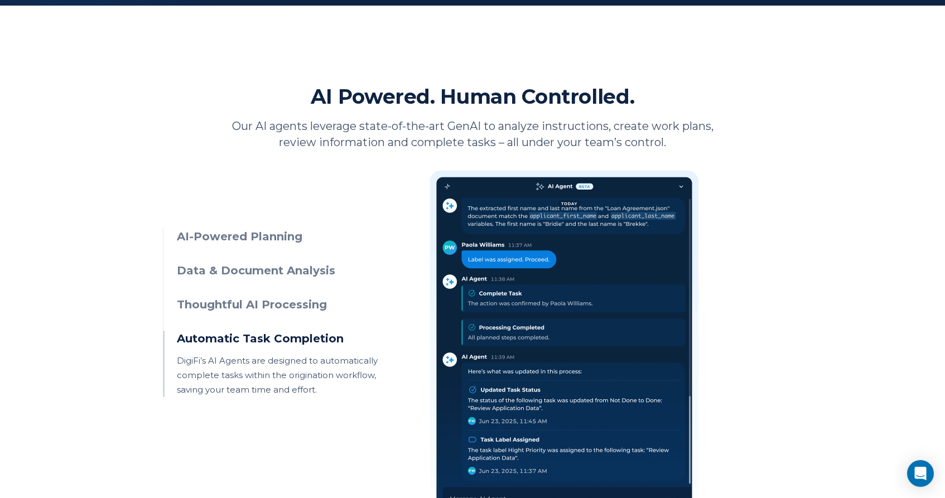 The image size is (945, 498). I want to click on h3: AI-Powered Planning, so click(278, 237).